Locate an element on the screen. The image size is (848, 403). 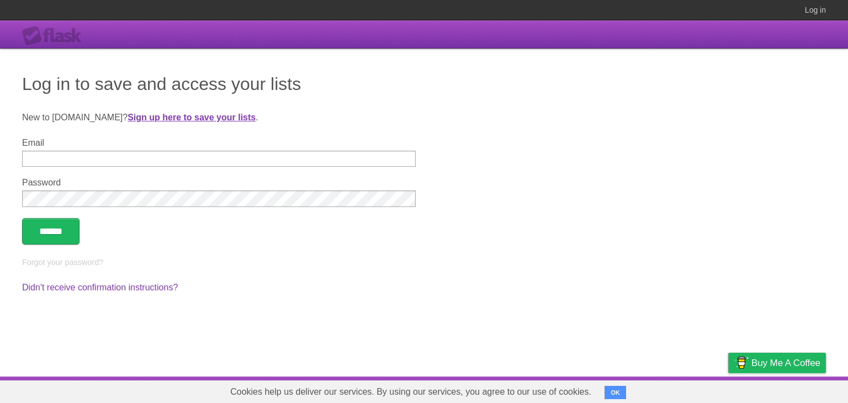
a: Terms is located at coordinates (689, 390).